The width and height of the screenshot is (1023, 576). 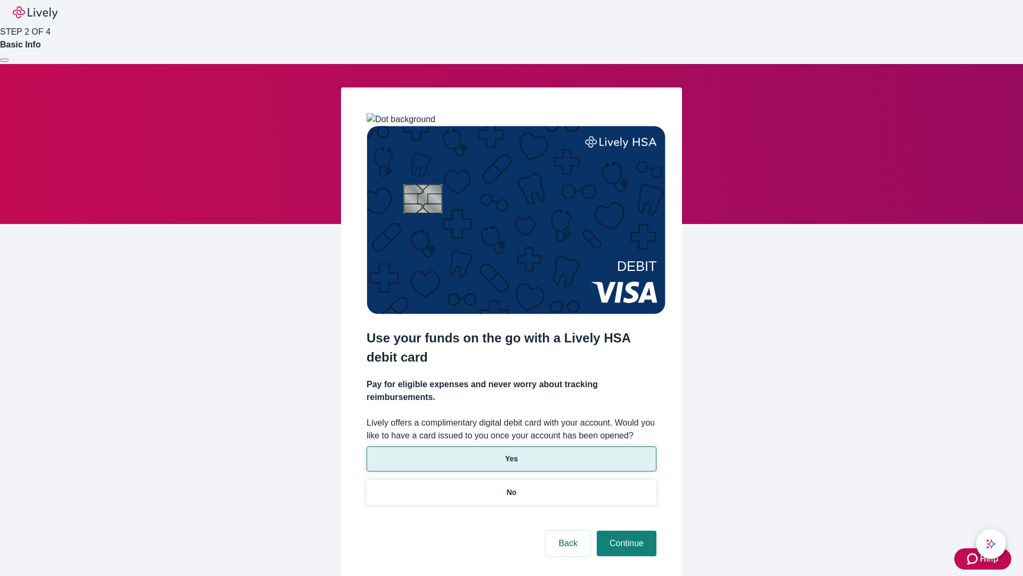 What do you see at coordinates (512, 492) in the screenshot?
I see `p: No` at bounding box center [512, 492].